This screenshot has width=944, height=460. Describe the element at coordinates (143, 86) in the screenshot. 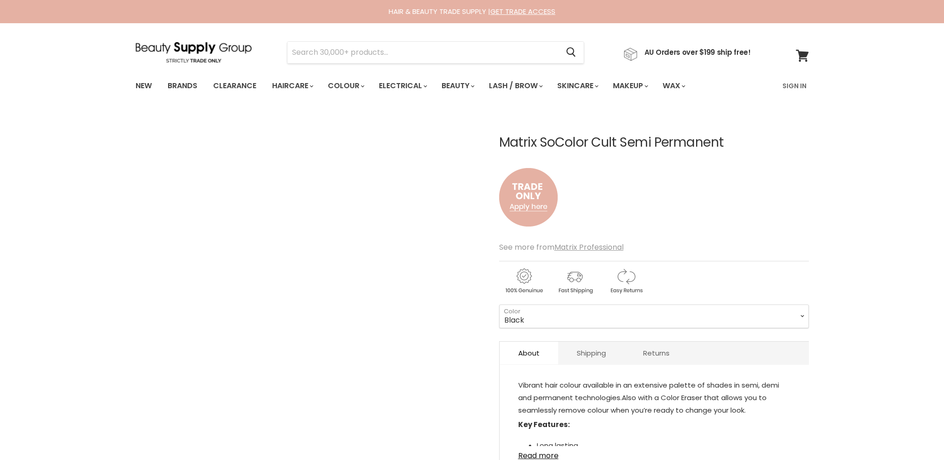

I see `a: New` at that location.